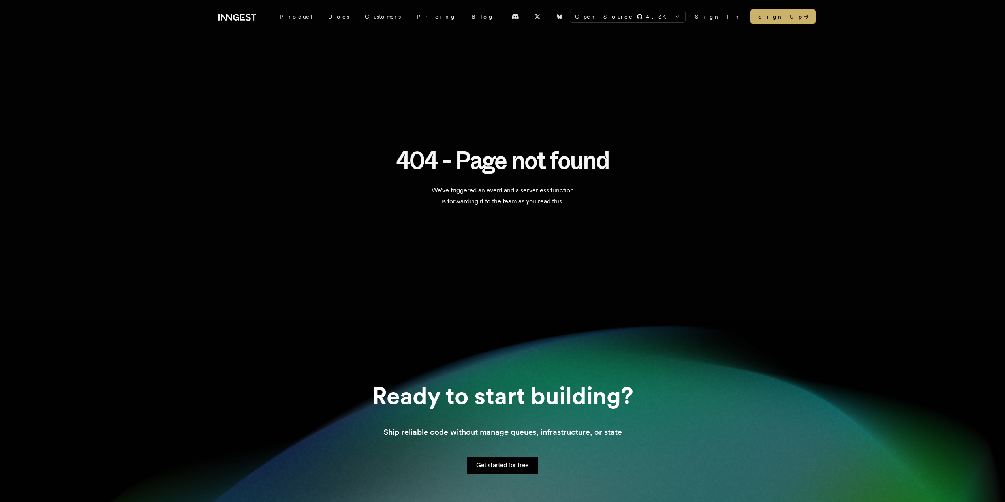 The width and height of the screenshot is (1005, 502). What do you see at coordinates (516, 17) in the screenshot?
I see `a: Discord` at bounding box center [516, 17].